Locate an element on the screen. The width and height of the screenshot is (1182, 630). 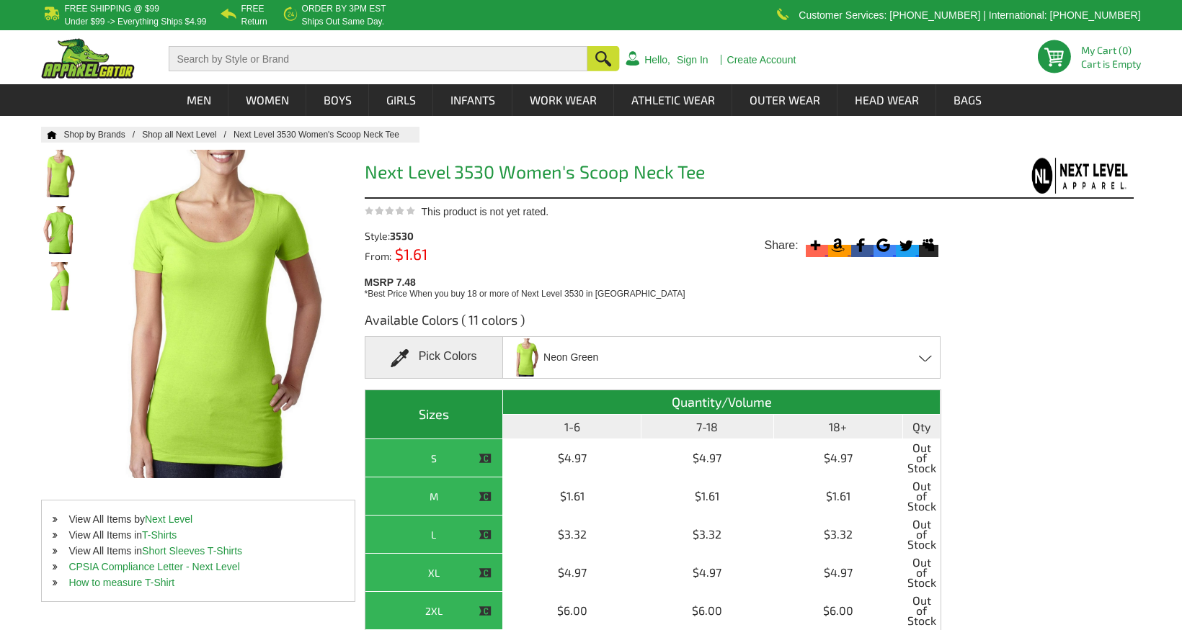
svg: More is located at coordinates (815, 245).